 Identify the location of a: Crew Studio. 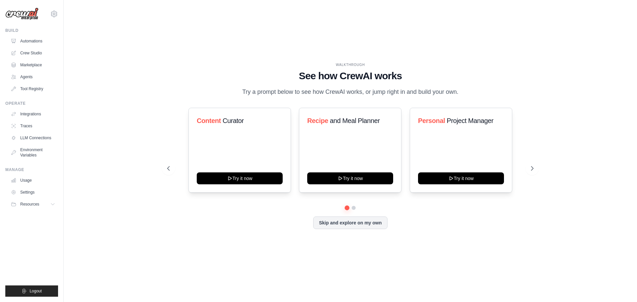
(33, 53).